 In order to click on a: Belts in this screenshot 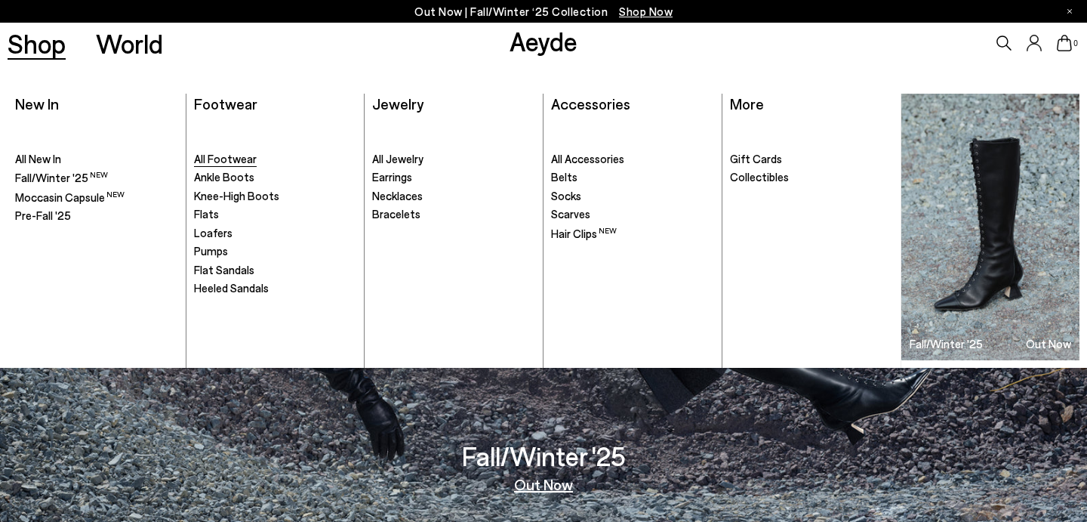, I will do `click(633, 177)`.